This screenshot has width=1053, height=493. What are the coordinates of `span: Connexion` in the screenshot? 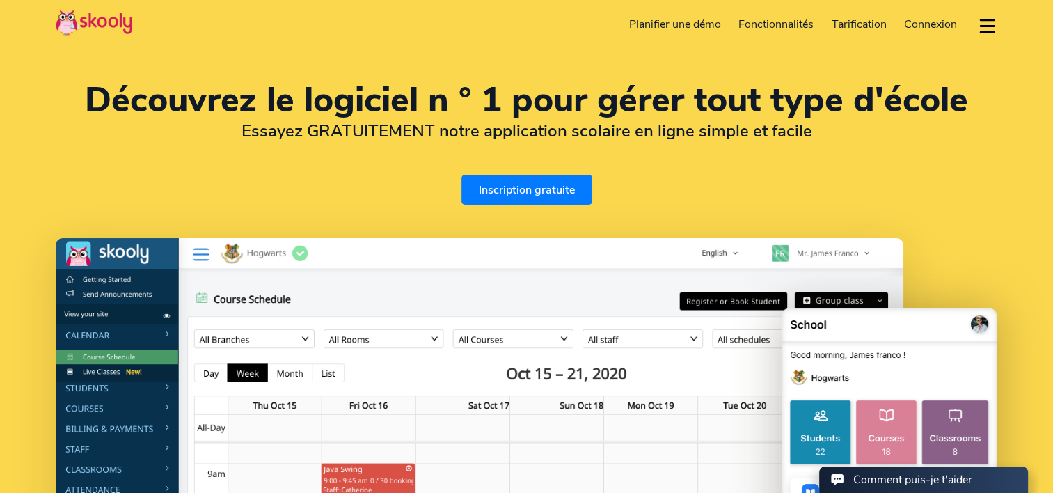 It's located at (930, 24).